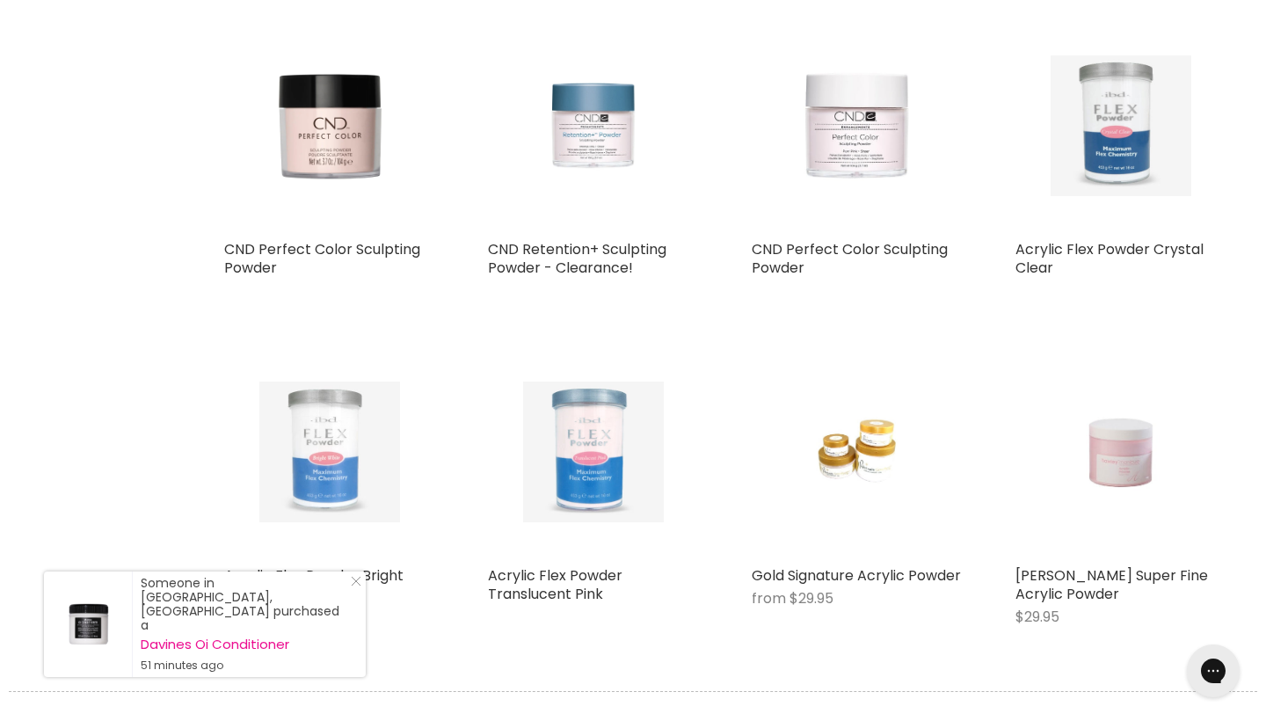  What do you see at coordinates (35, 33) in the screenshot?
I see `button: Gorgias live chat` at bounding box center [35, 33].